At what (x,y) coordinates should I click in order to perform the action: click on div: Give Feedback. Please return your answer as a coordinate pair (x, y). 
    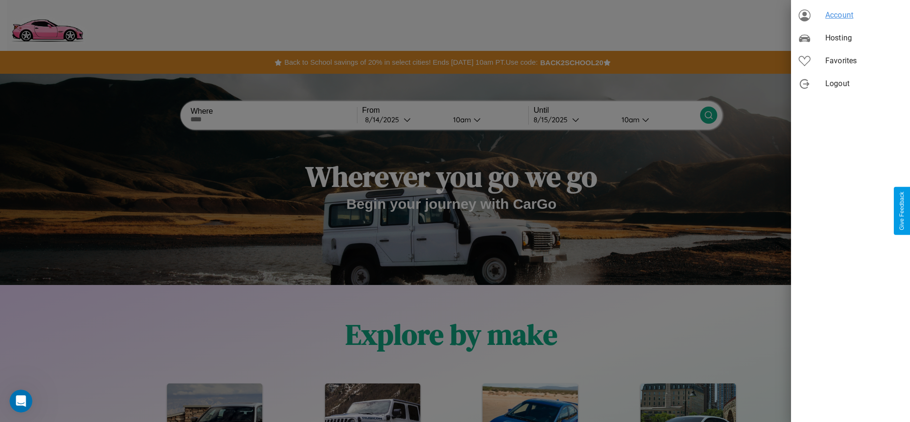
    Looking at the image, I should click on (902, 211).